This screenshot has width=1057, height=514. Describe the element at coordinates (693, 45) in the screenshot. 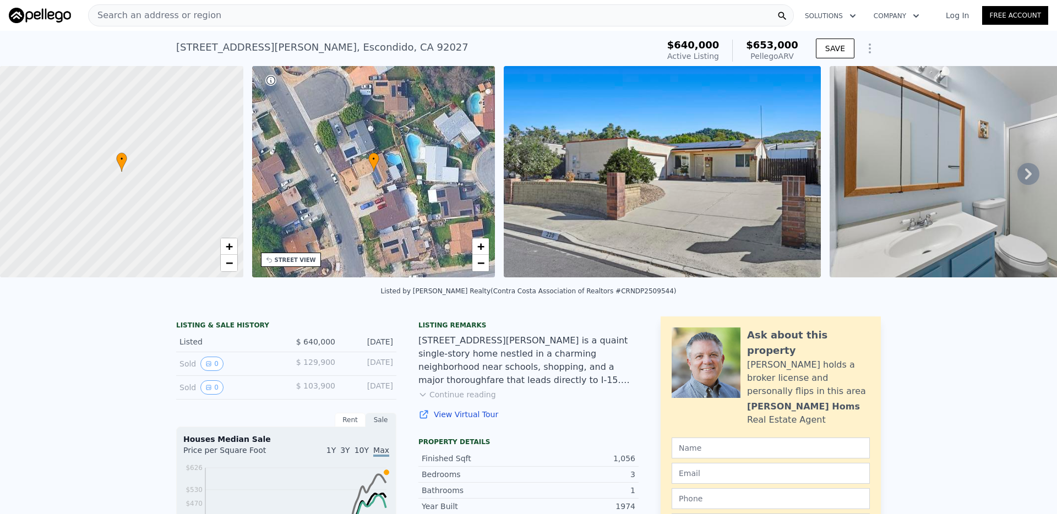

I see `span: $640,000` at that location.